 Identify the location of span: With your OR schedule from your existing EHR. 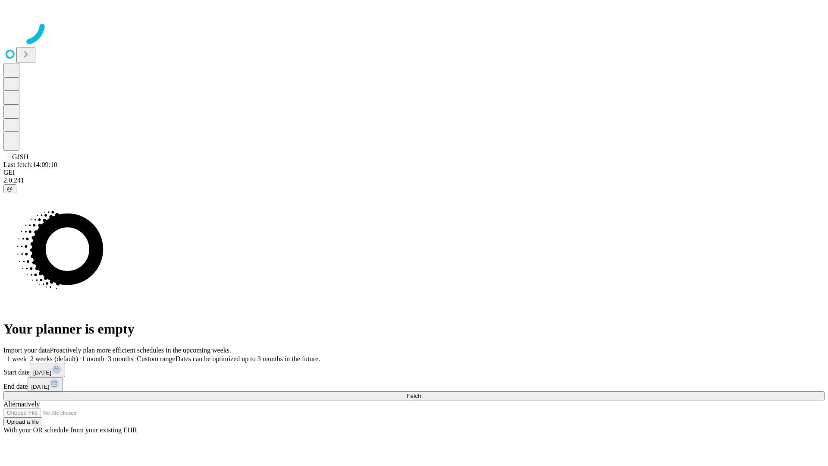
(70, 430).